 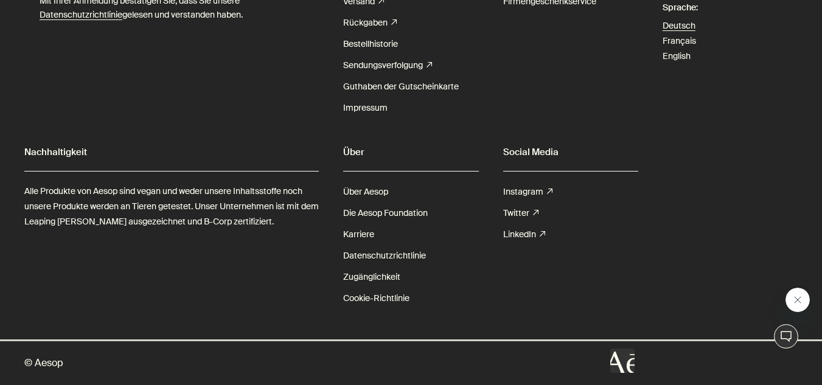 What do you see at coordinates (370, 44) in the screenshot?
I see `a: Bestellhistorie` at bounding box center [370, 44].